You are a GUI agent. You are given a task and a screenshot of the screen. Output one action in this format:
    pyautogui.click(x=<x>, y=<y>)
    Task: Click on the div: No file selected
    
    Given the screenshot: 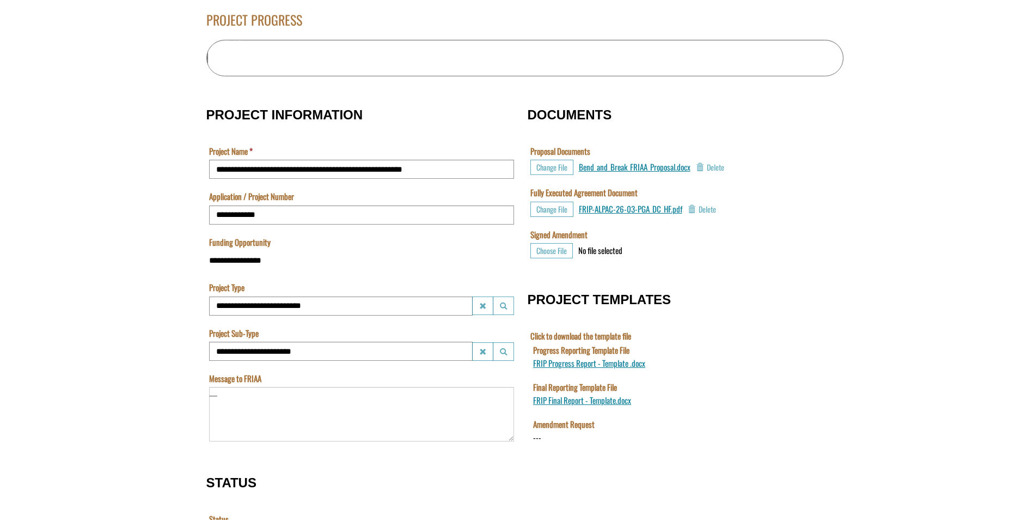 What is the action you would take?
    pyautogui.click(x=600, y=250)
    